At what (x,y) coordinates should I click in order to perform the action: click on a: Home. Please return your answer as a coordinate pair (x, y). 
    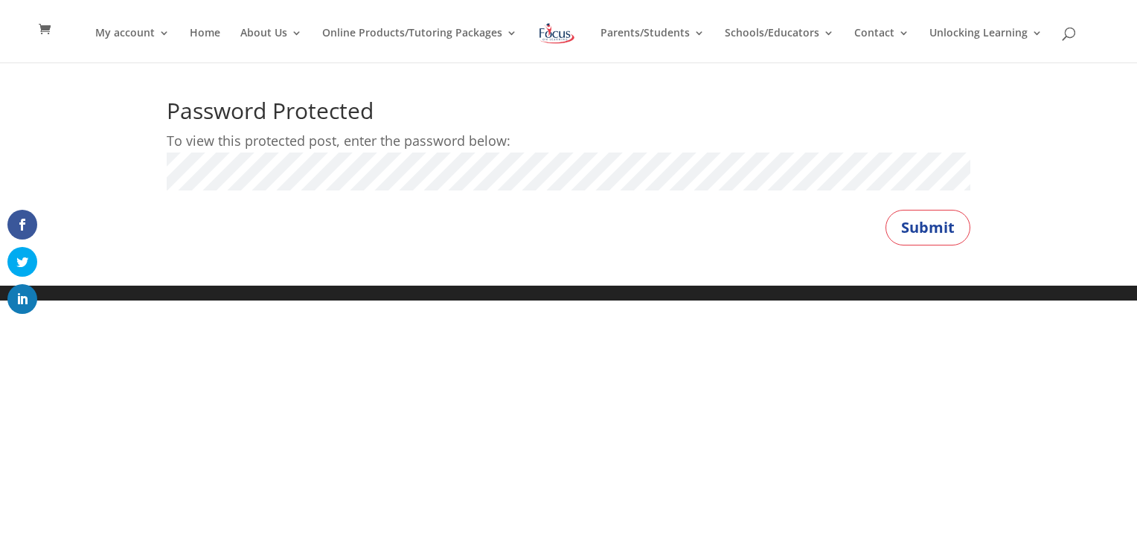
    Looking at the image, I should click on (205, 45).